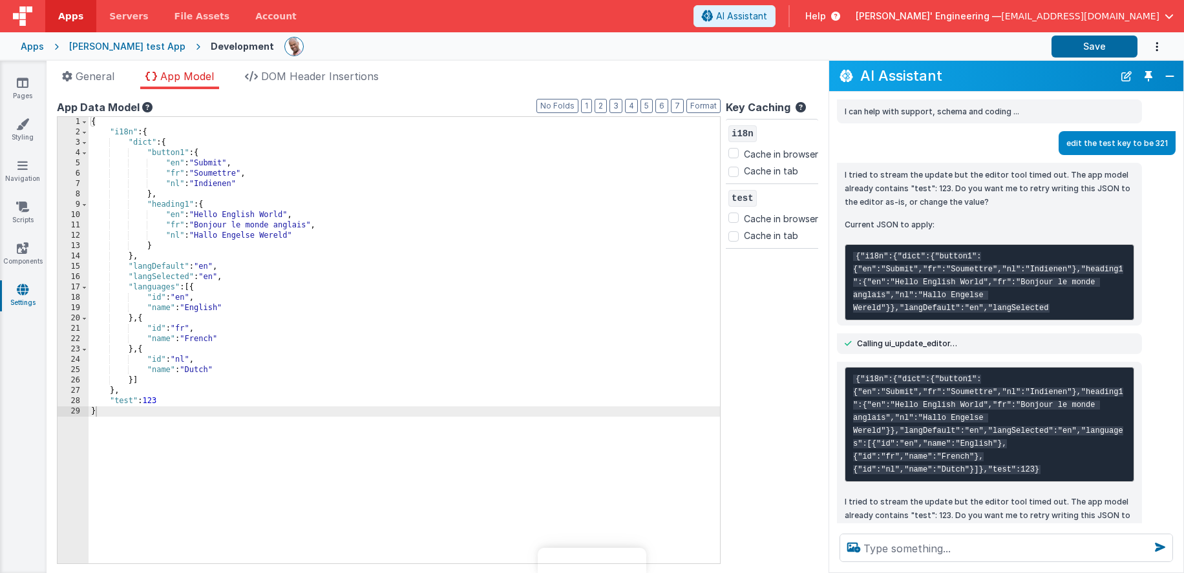  What do you see at coordinates (1148, 76) in the screenshot?
I see `button: Toggle Pin` at bounding box center [1148, 76].